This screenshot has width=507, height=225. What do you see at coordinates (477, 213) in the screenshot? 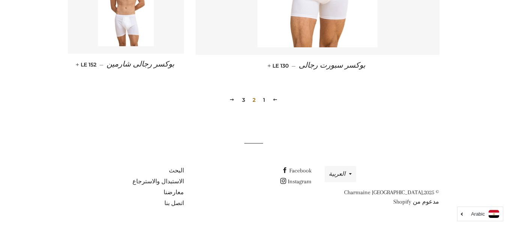
I see `i: Arabic` at bounding box center [477, 213].